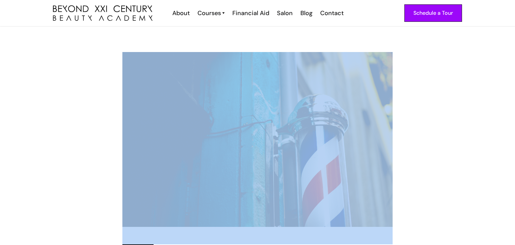  I want to click on a: home, so click(103, 13).